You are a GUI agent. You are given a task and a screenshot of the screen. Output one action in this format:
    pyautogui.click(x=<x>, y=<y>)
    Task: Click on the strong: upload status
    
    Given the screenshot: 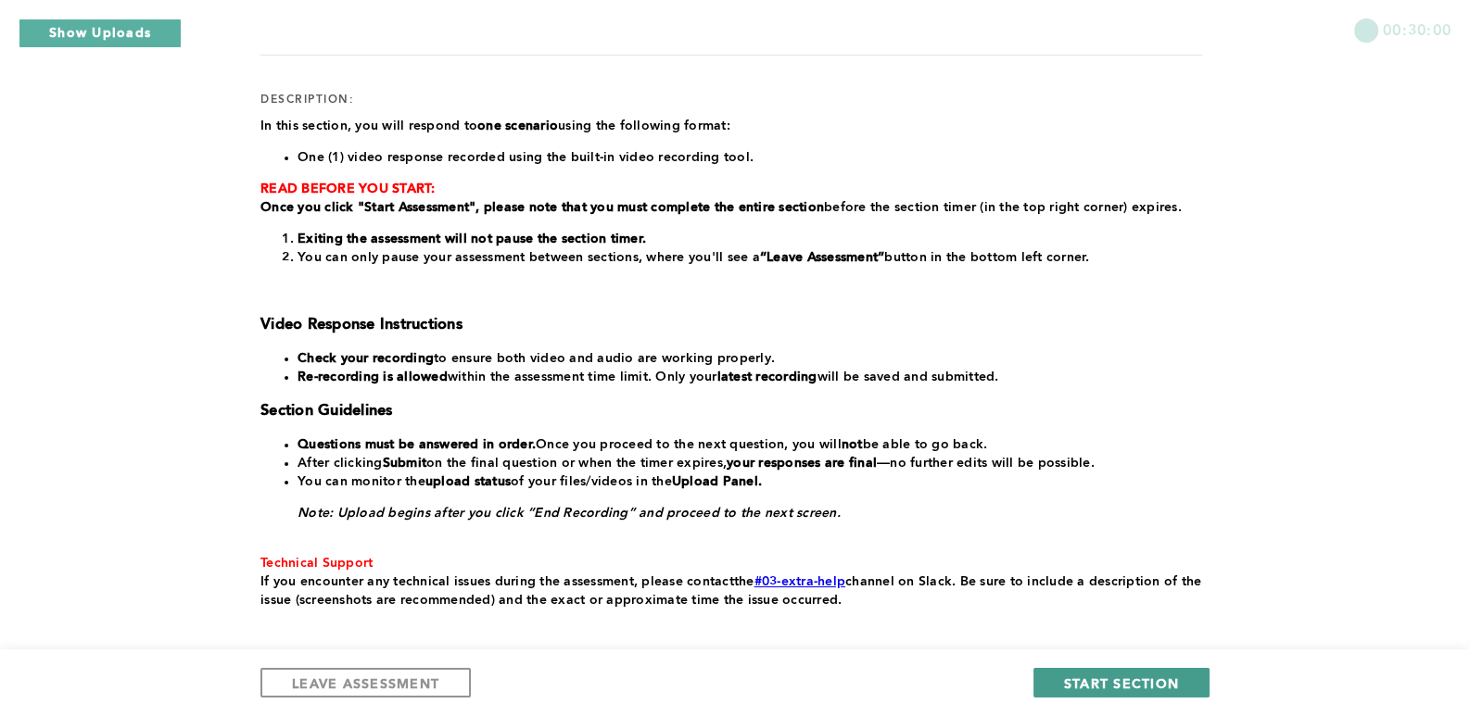 What is the action you would take?
    pyautogui.click(x=468, y=482)
    